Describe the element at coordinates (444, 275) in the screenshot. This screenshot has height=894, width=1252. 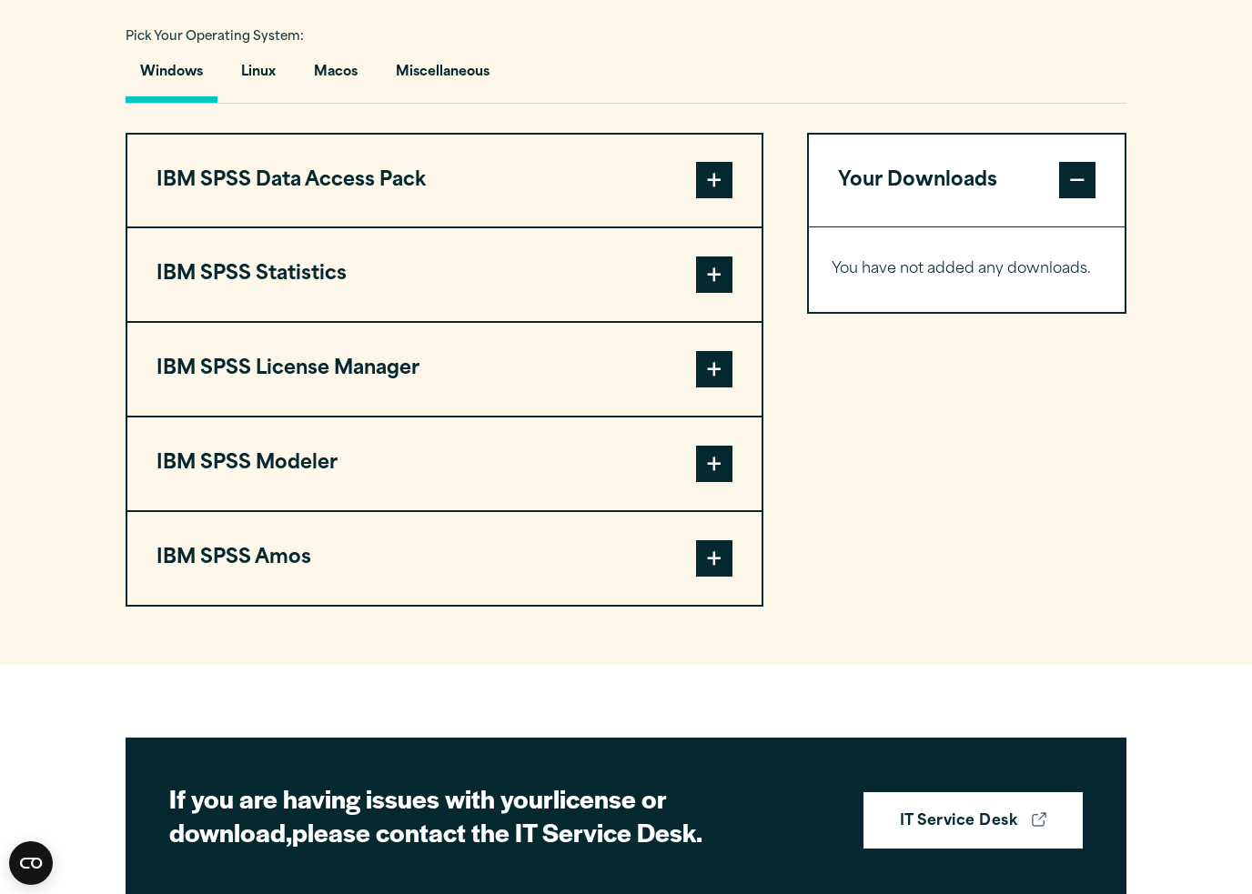
I see `button: IBM SPSS Statistics` at that location.